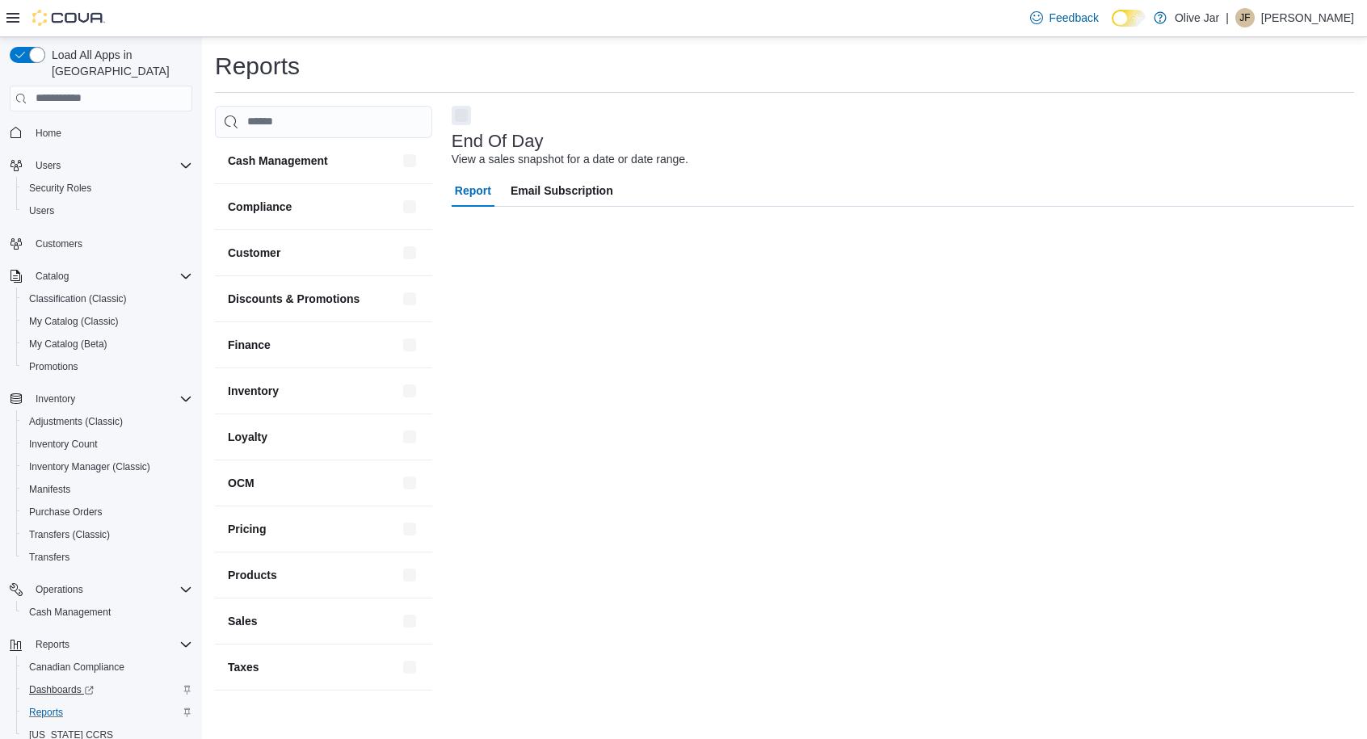 This screenshot has height=739, width=1367. What do you see at coordinates (107, 535) in the screenshot?
I see `button: Transfers (Classic)` at bounding box center [107, 535].